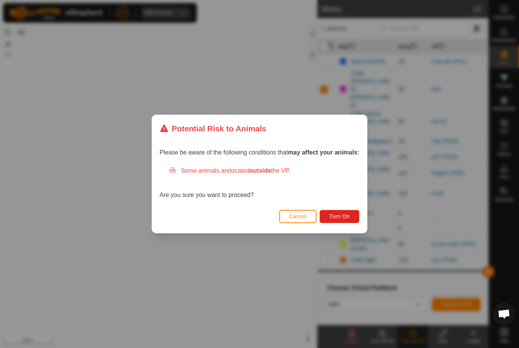 This screenshot has width=519, height=348. I want to click on a: Open chat, so click(504, 314).